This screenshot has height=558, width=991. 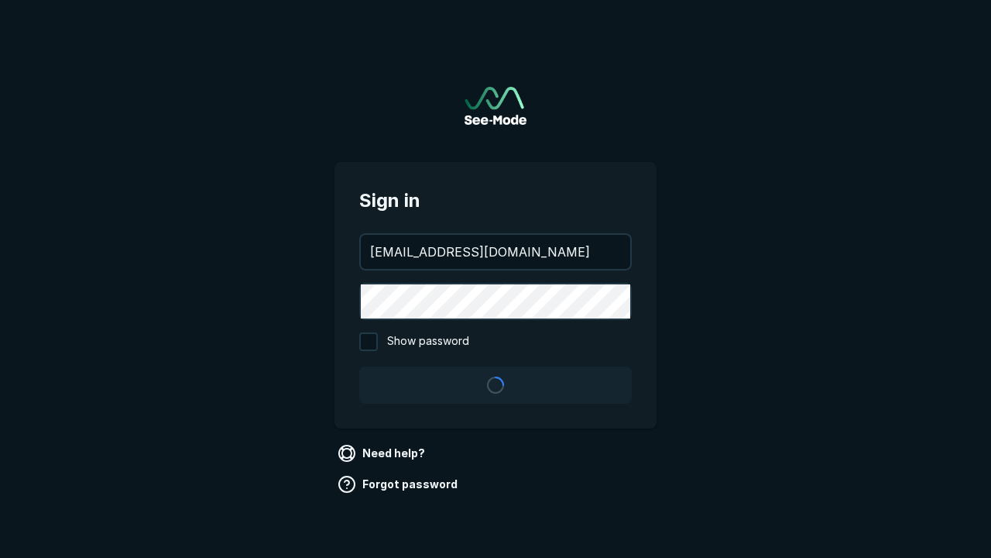 I want to click on a: Go to sign in, so click(x=496, y=105).